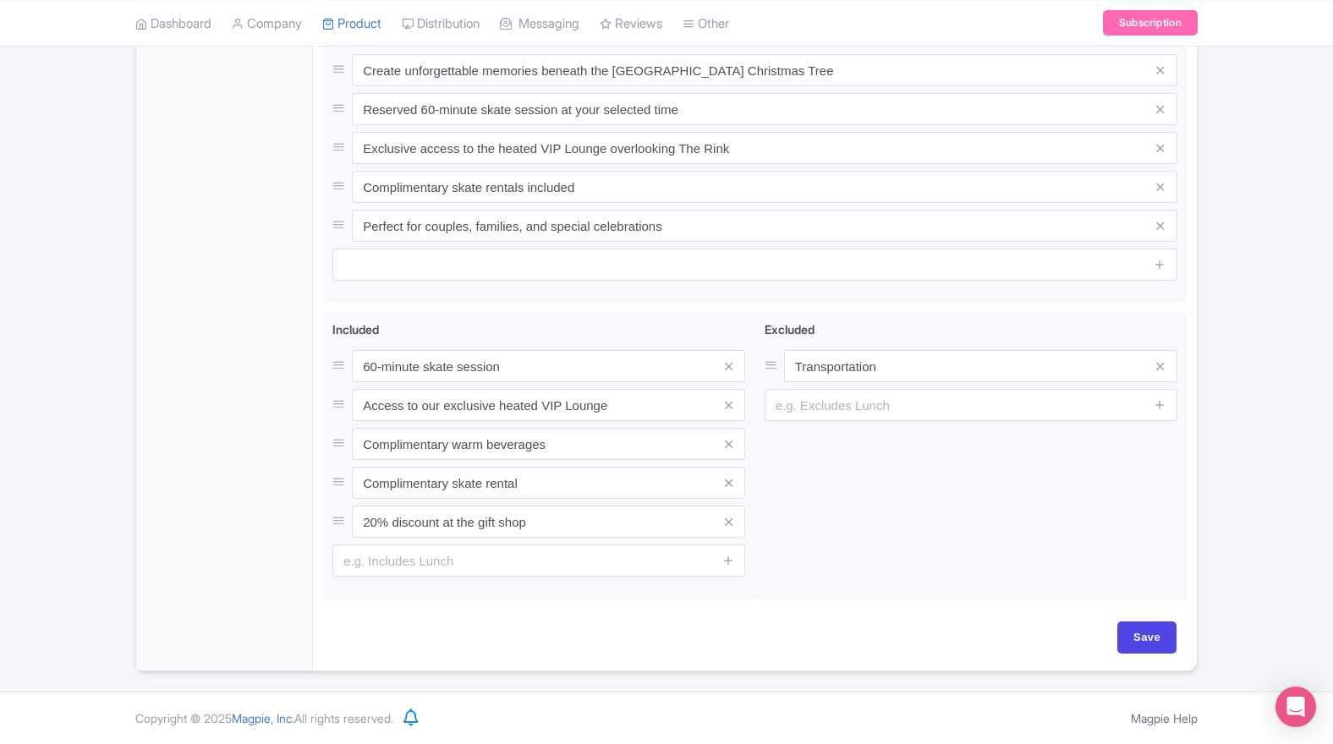  What do you see at coordinates (1296, 707) in the screenshot?
I see `div: Open Intercom Messenger` at bounding box center [1296, 707].